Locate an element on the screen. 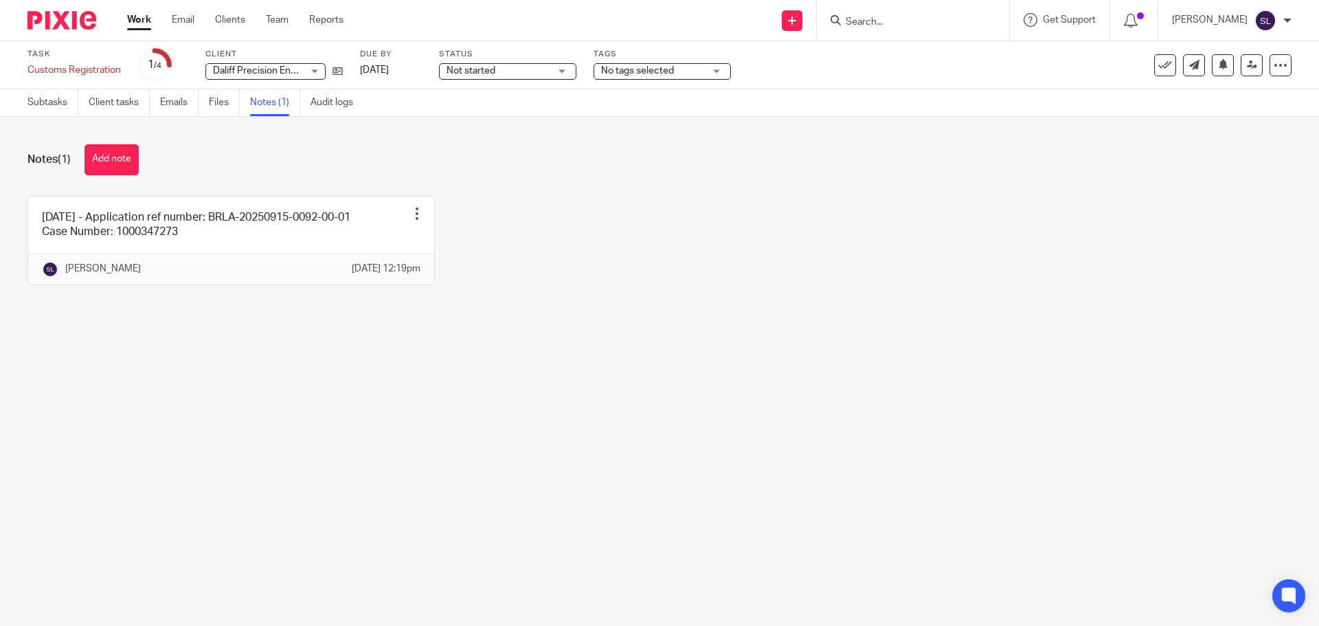 The height and width of the screenshot is (626, 1319). a: Subtasks is located at coordinates (53, 102).